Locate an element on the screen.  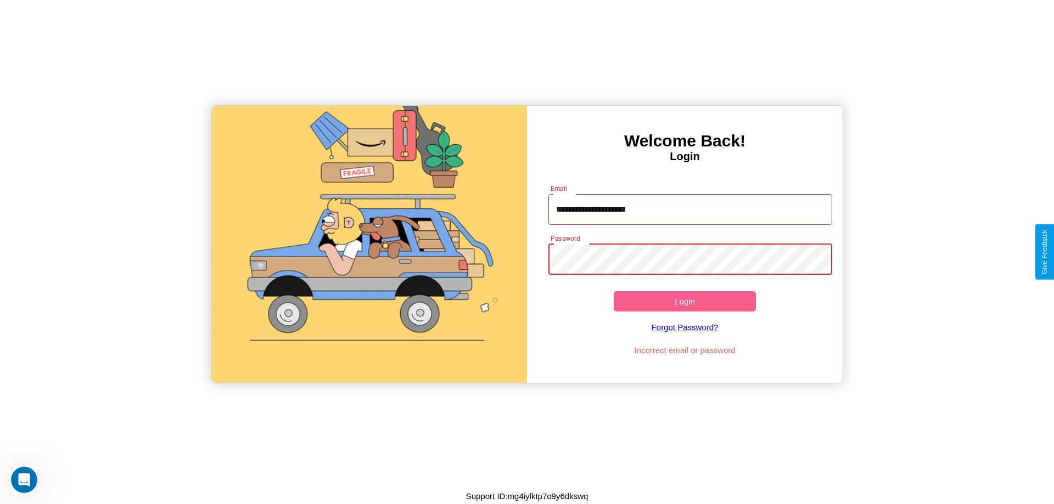
h4: Login is located at coordinates (684, 156).